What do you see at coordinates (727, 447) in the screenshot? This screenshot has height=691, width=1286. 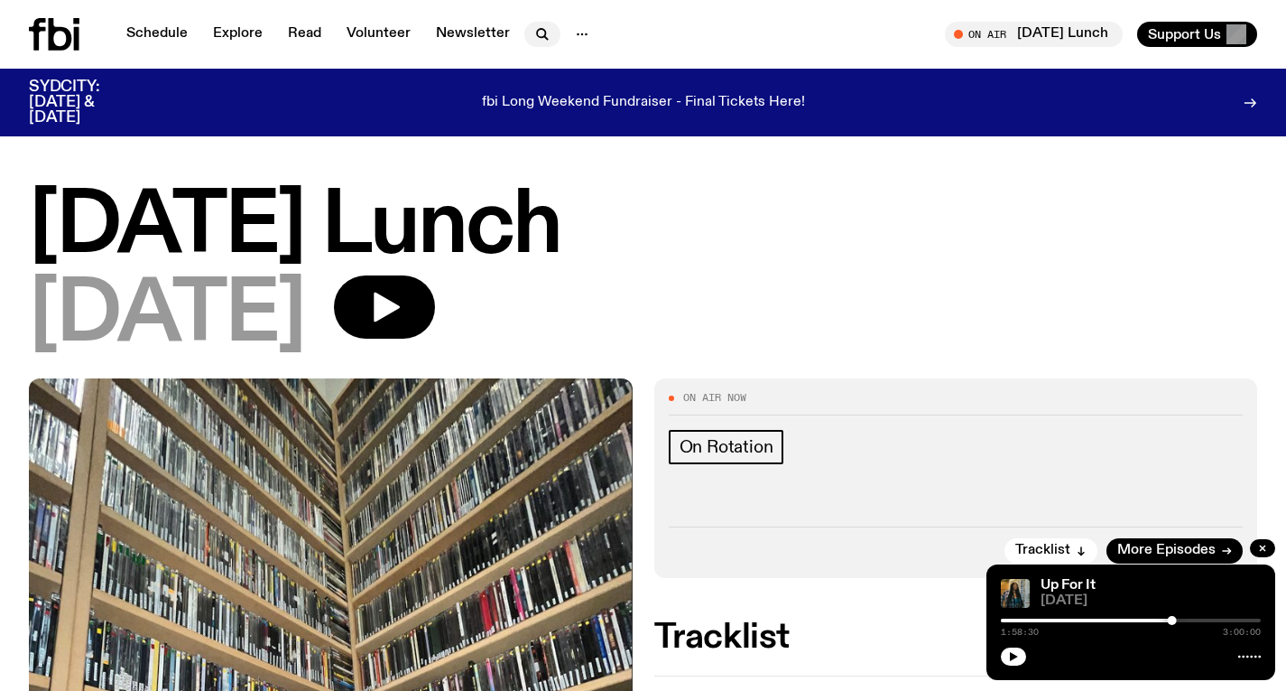 I see `span: On Rotation` at bounding box center [727, 447].